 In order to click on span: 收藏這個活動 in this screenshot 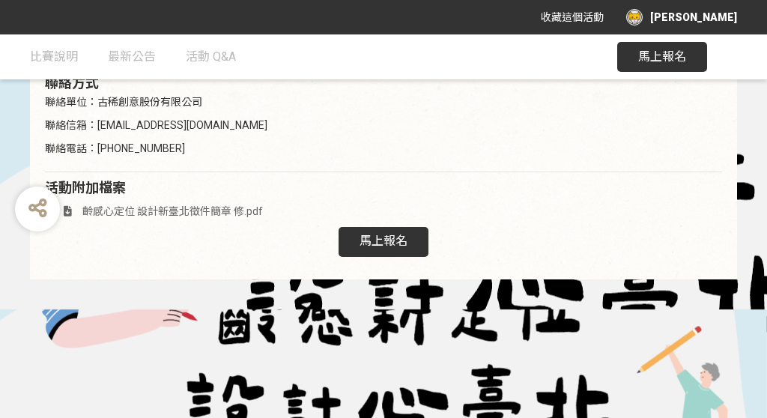, I will do `click(573, 17)`.